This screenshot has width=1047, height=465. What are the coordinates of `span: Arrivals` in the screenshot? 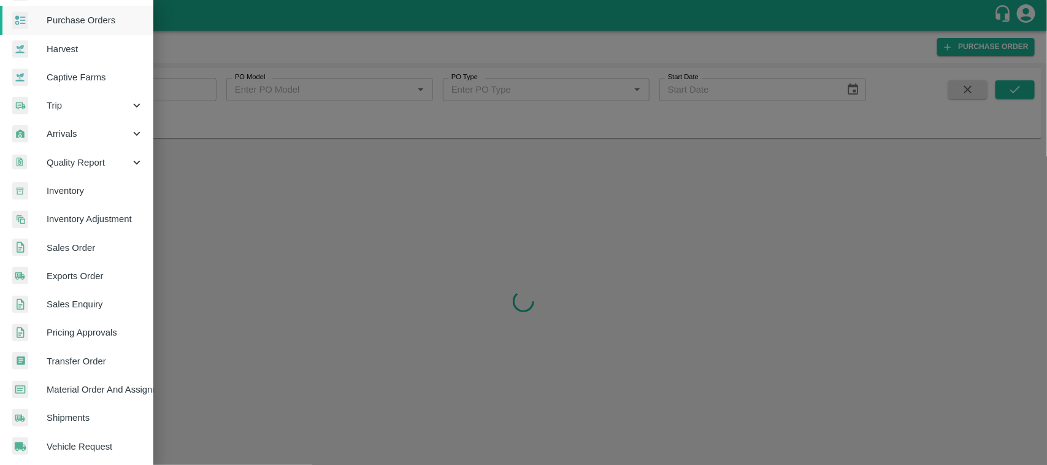 It's located at (88, 134).